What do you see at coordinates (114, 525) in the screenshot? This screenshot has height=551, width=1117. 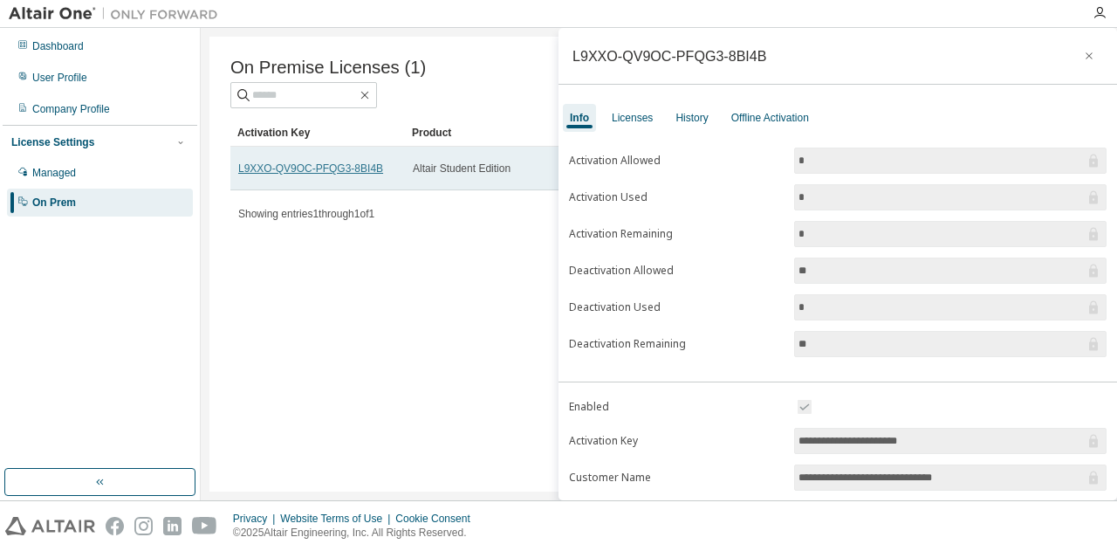 I see `img: facebook.svg` at bounding box center [114, 525].